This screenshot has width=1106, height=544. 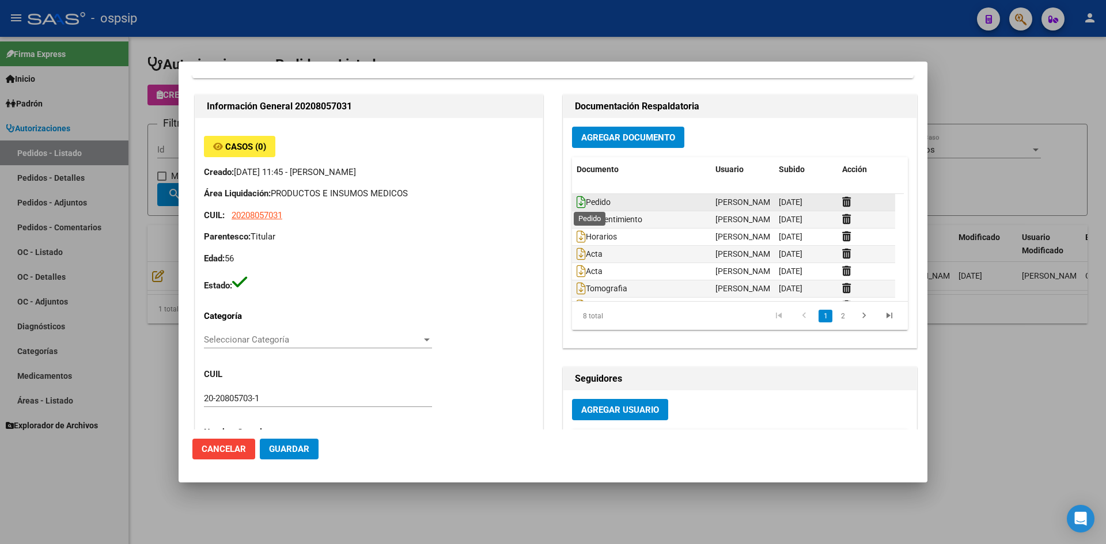 What do you see at coordinates (257, 215) in the screenshot?
I see `span: 20208057031` at bounding box center [257, 215].